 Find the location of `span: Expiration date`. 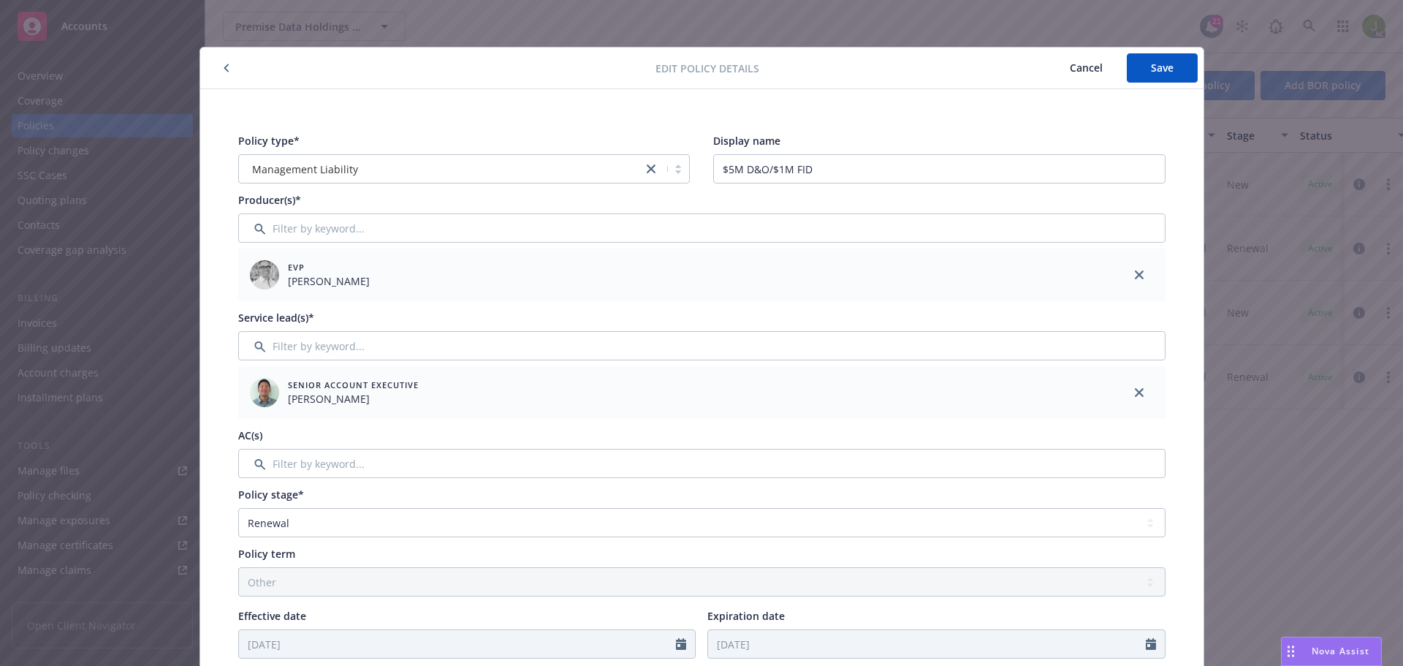

span: Expiration date is located at coordinates (746, 615).